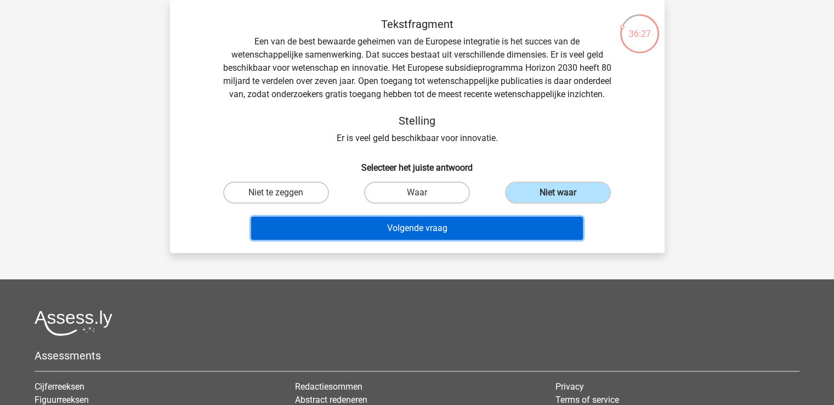  Describe the element at coordinates (417, 228) in the screenshot. I see `button: Volgende vraag` at that location.